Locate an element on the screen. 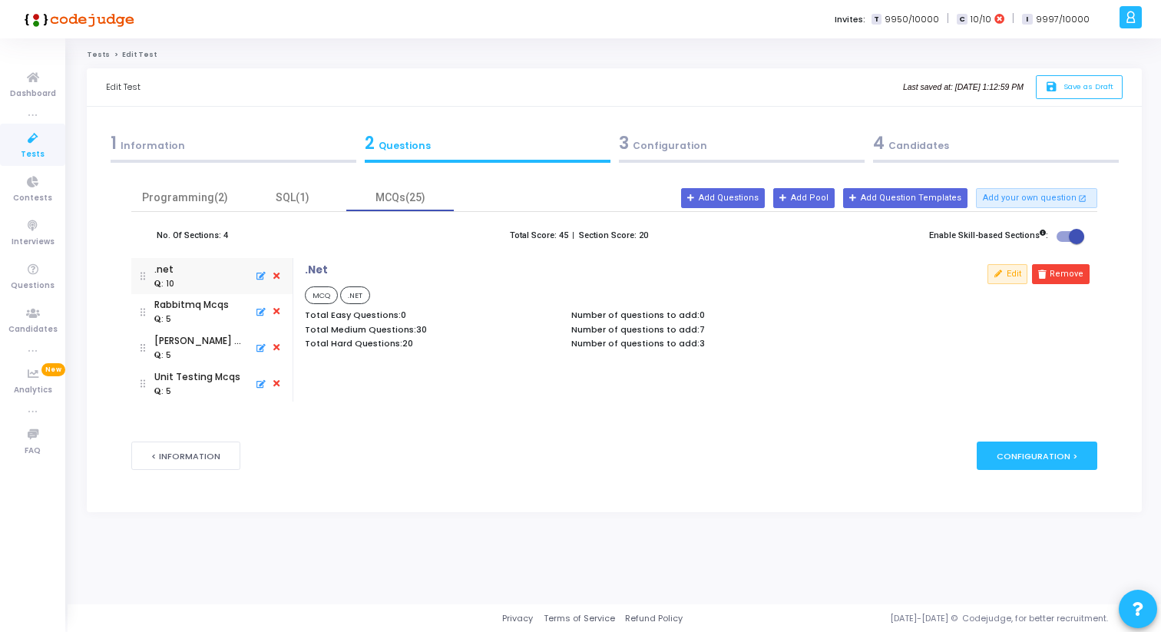 This screenshot has height=632, width=1161. p: Total Hard Questions: is located at coordinates (430, 343).